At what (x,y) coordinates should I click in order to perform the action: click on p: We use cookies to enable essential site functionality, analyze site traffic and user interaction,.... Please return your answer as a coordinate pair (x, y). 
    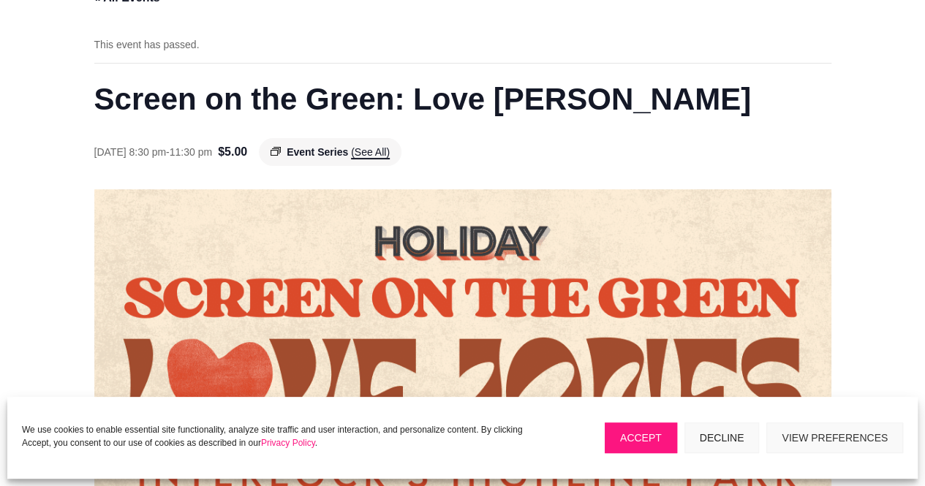
    Looking at the image, I should click on (287, 436).